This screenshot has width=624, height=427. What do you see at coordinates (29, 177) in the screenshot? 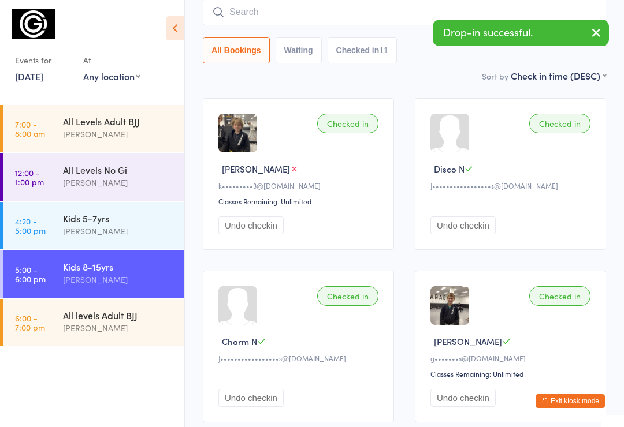
I see `time: 12:00 - 1:00 pm` at bounding box center [29, 177].